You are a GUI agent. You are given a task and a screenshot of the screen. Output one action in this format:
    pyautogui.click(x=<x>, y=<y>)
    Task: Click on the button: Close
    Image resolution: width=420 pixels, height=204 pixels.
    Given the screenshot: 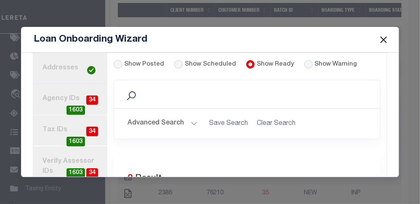 What is the action you would take?
    pyautogui.click(x=383, y=40)
    